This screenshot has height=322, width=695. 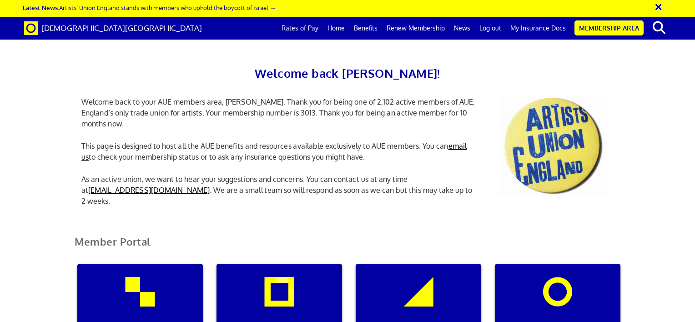 What do you see at coordinates (490, 28) in the screenshot?
I see `a: Log out` at bounding box center [490, 28].